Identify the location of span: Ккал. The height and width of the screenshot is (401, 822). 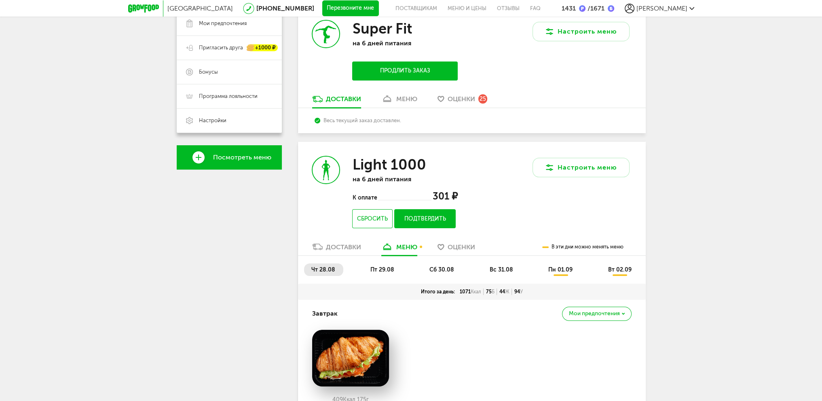
(476, 292).